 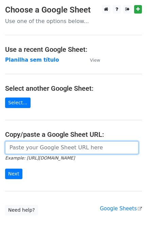 What do you see at coordinates (32, 60) in the screenshot?
I see `a: Planilha sem título` at bounding box center [32, 60].